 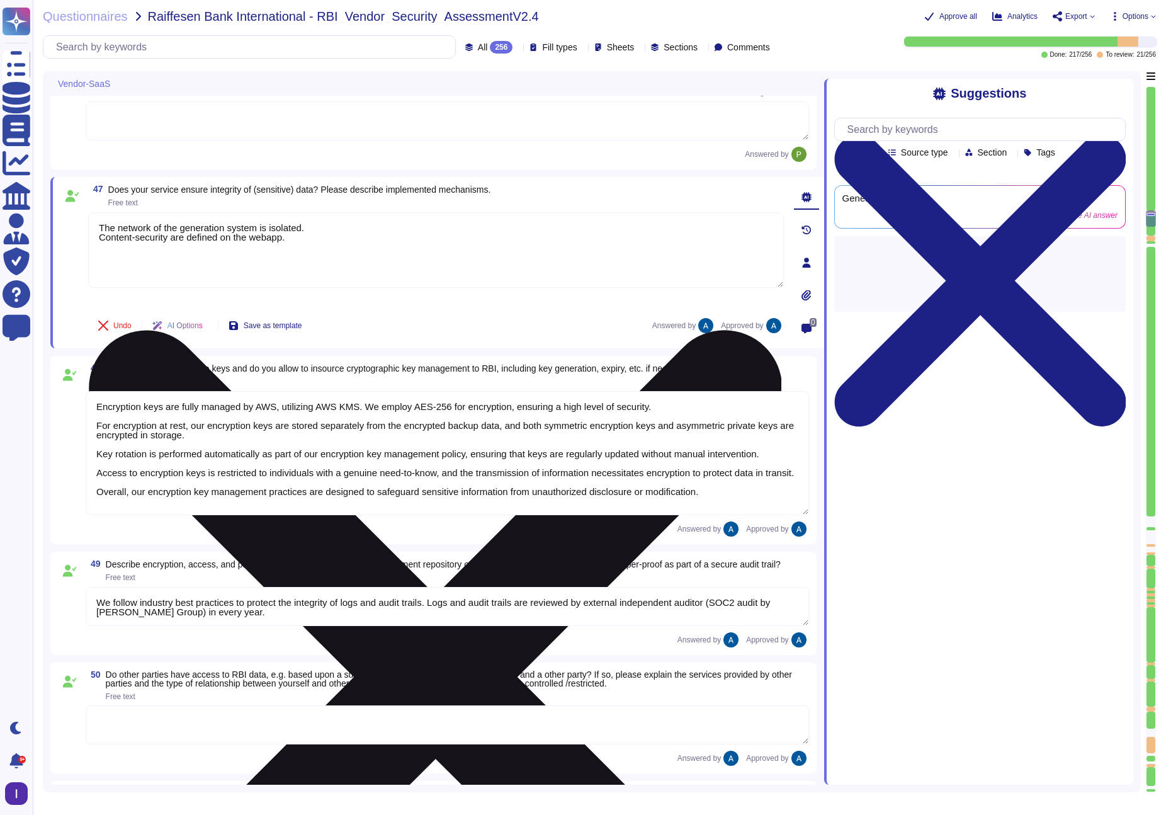 I want to click on span: 49, so click(x=93, y=563).